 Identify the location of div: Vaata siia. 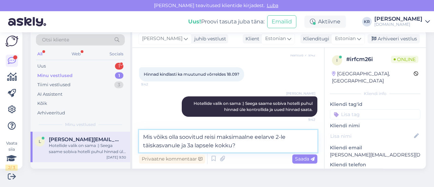
(12, 155).